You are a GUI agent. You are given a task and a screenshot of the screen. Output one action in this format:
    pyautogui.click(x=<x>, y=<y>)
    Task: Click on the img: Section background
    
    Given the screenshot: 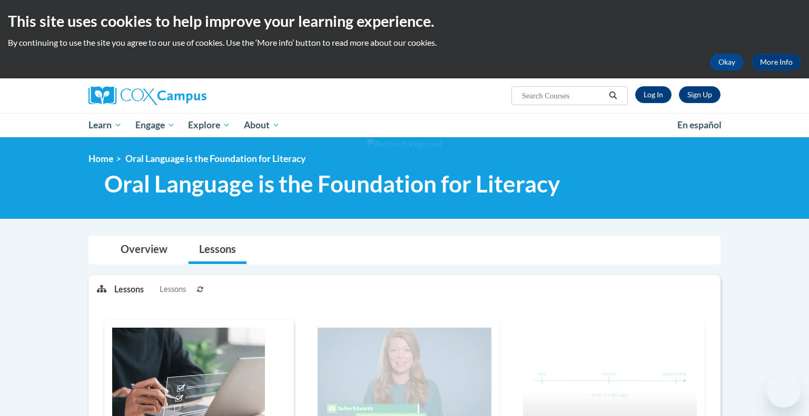 What is the action you would take?
    pyautogui.click(x=404, y=144)
    